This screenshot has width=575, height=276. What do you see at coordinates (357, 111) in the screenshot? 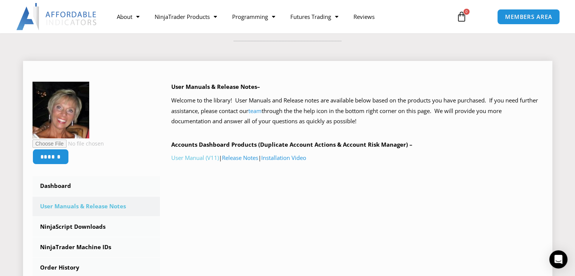
I see `p: Welcome to the library! User Manuals and Release notes are available below based on the products ...` at bounding box center [357, 111].